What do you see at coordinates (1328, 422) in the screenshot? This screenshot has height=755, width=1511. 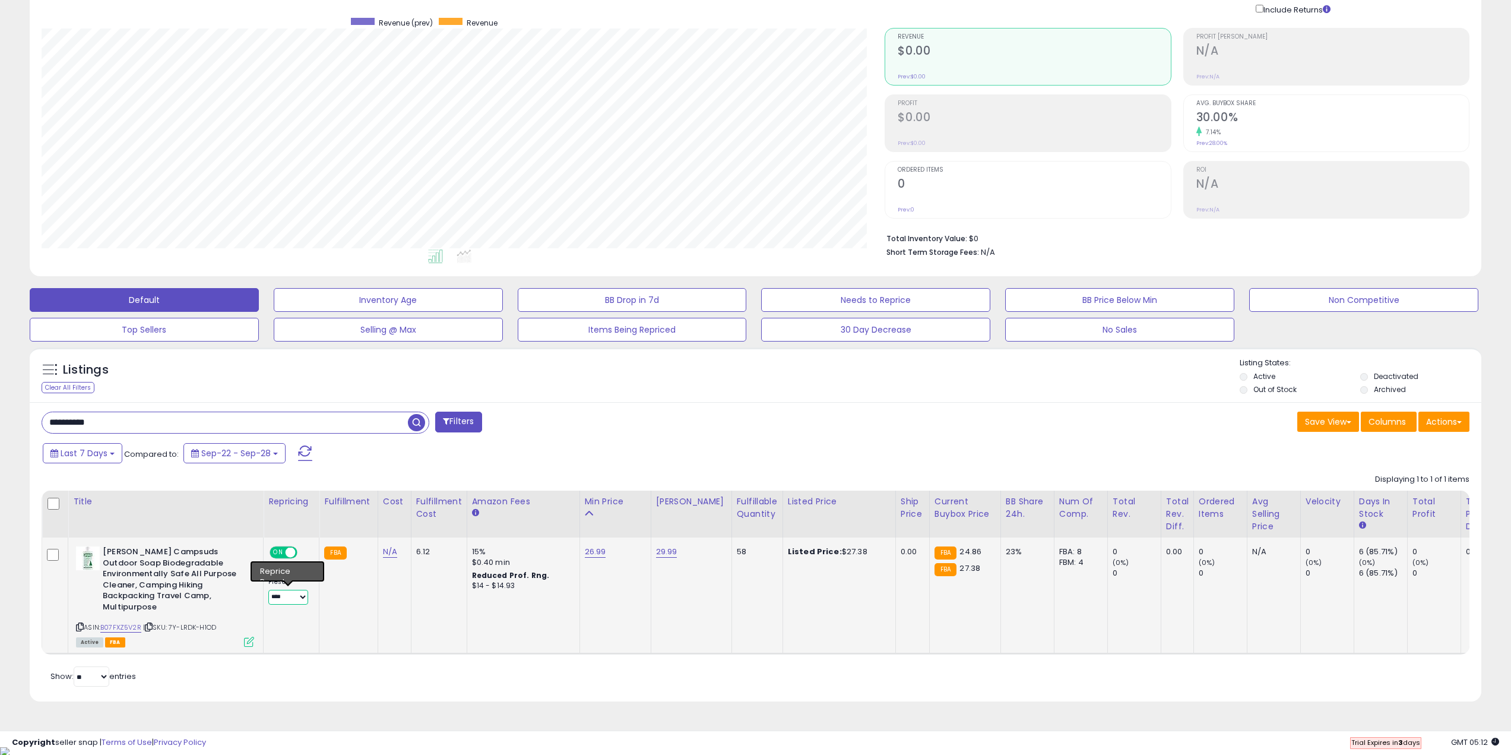 I see `button: Save View` at bounding box center [1328, 422].